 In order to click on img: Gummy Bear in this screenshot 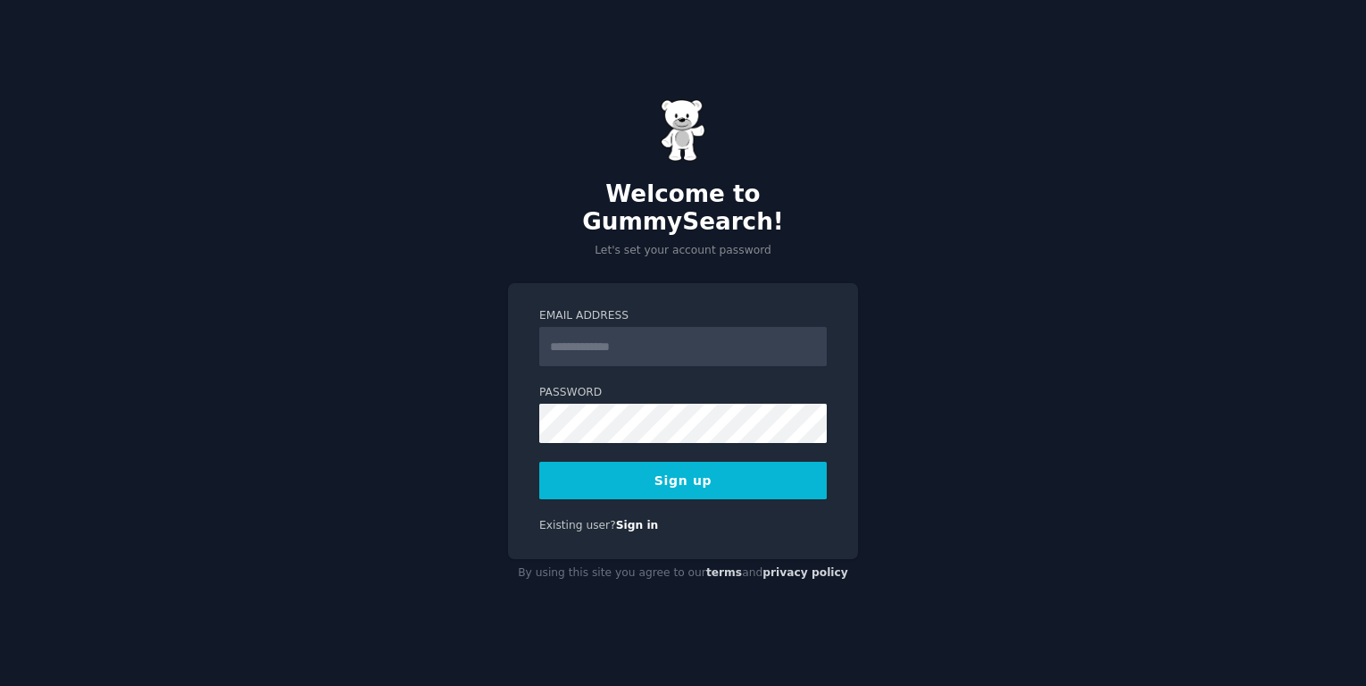, I will do `click(683, 130)`.